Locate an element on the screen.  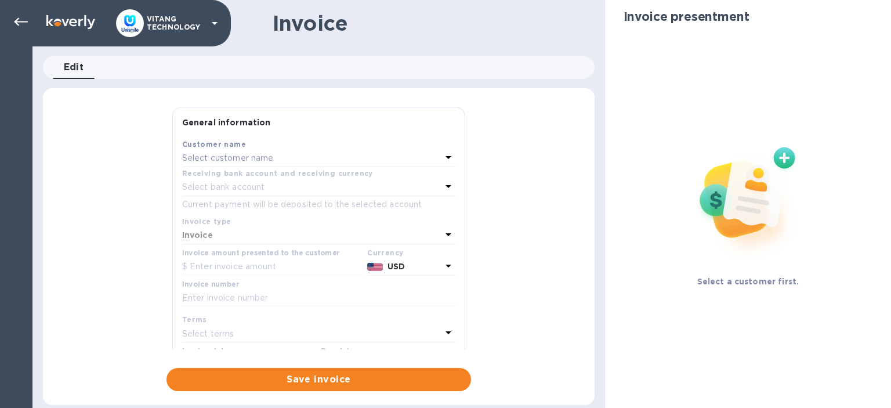
b: USD is located at coordinates (396, 266).